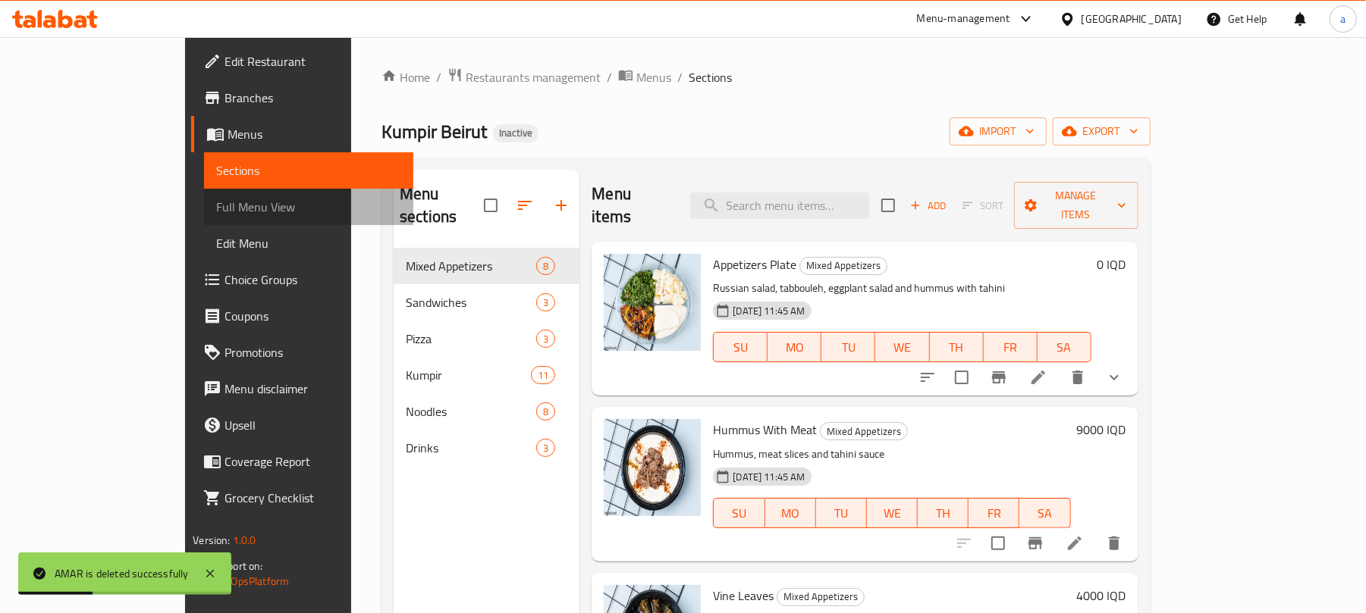 This screenshot has height=613, width=1366. What do you see at coordinates (1101, 131) in the screenshot?
I see `button: export` at bounding box center [1101, 131].